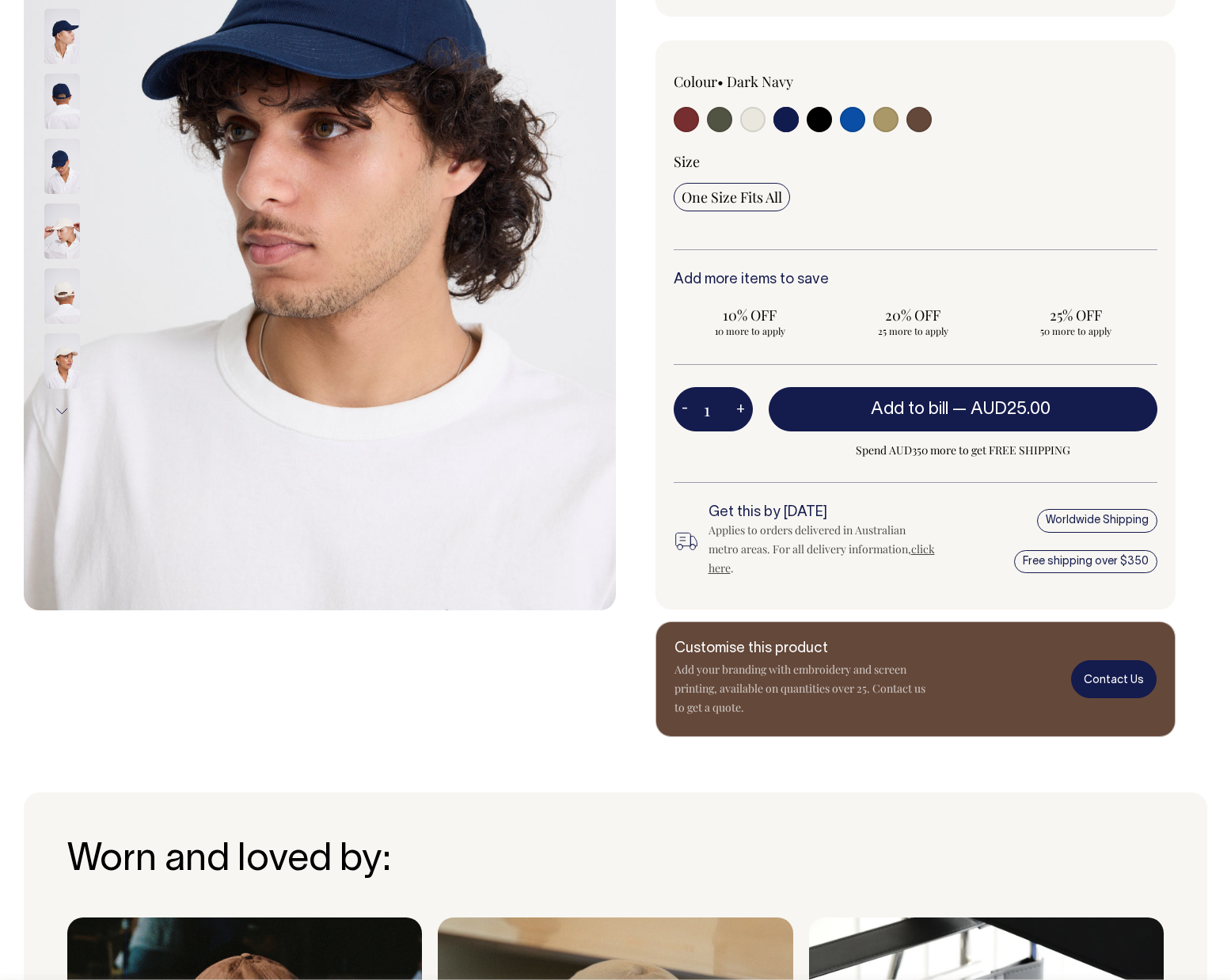  I want to click on span: One Size Fits All, so click(732, 197).